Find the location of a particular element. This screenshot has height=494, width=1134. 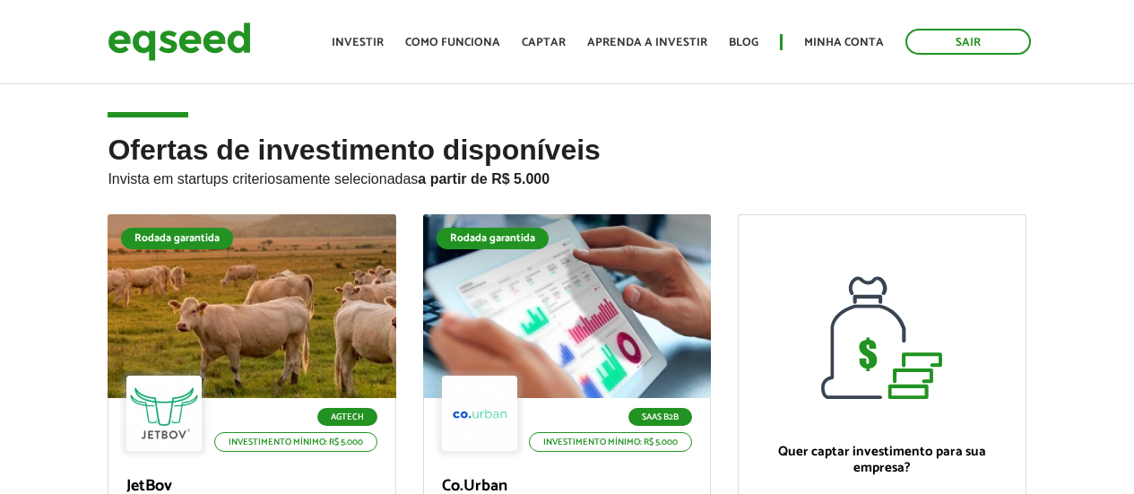

img: EqSeed is located at coordinates (179, 41).